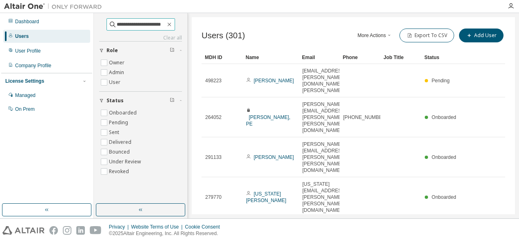 The image size is (519, 242). Describe the element at coordinates (23, 230) in the screenshot. I see `img: altair_logo.svg` at that location.